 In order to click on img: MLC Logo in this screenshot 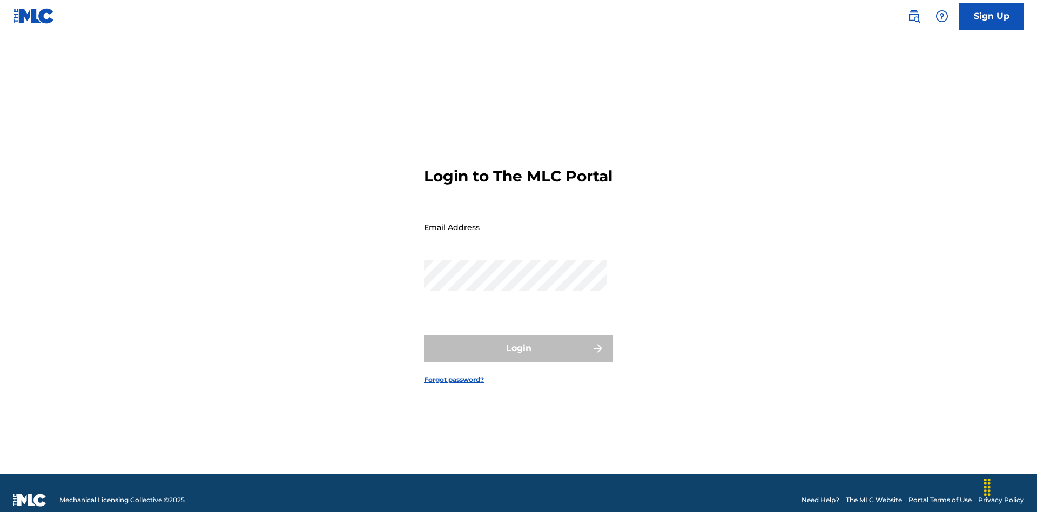, I will do `click(33, 16)`.